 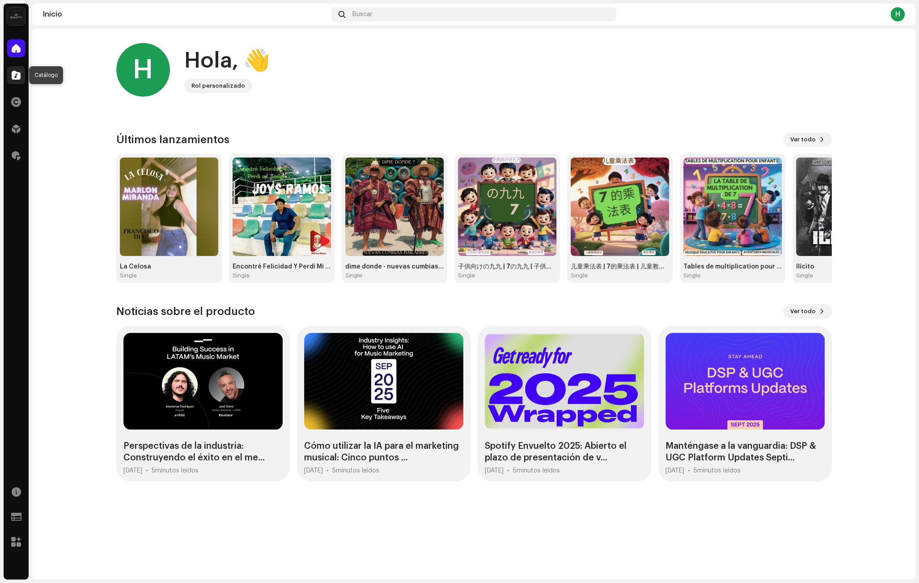 I want to click on div: Hola, 👋, so click(x=227, y=61).